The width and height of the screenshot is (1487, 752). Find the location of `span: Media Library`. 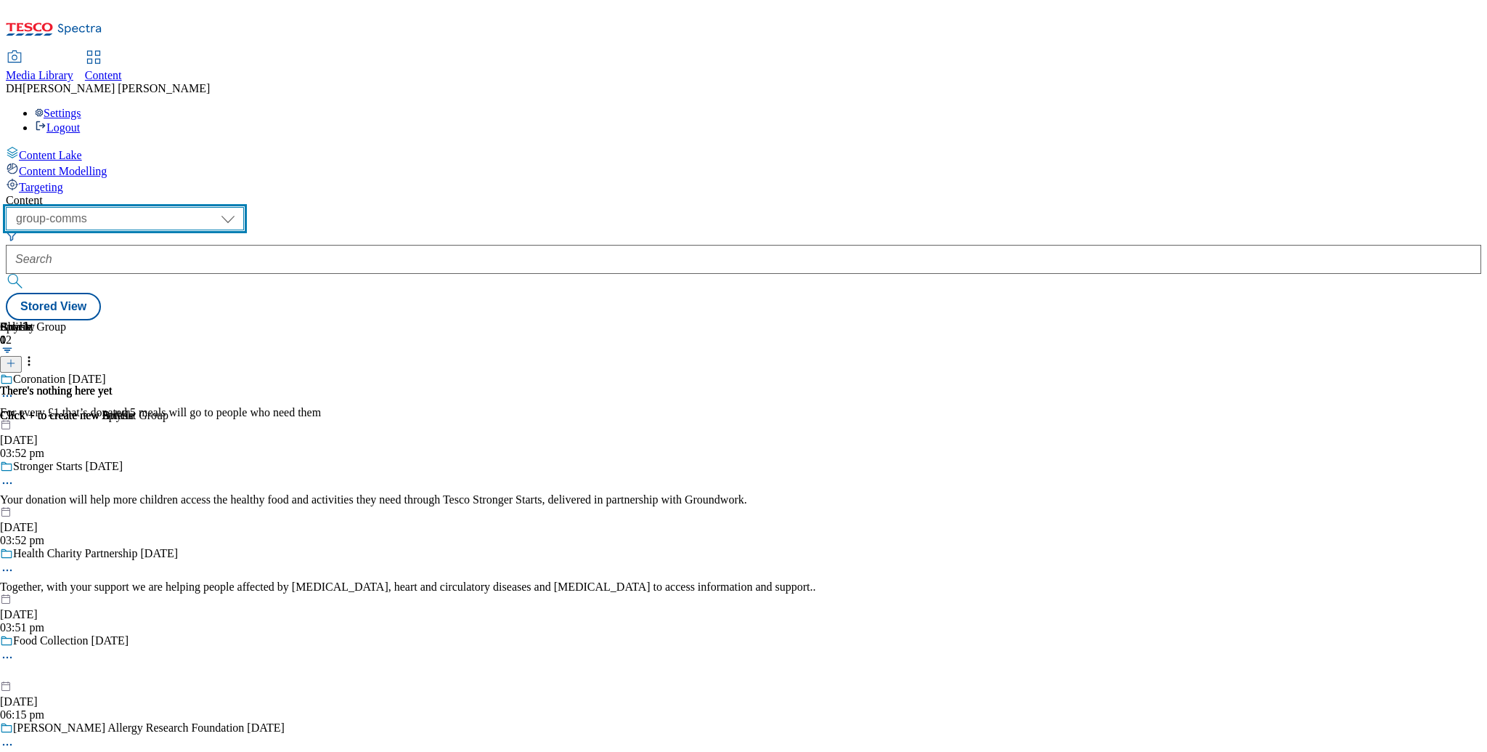

span: Media Library is located at coordinates (39, 75).